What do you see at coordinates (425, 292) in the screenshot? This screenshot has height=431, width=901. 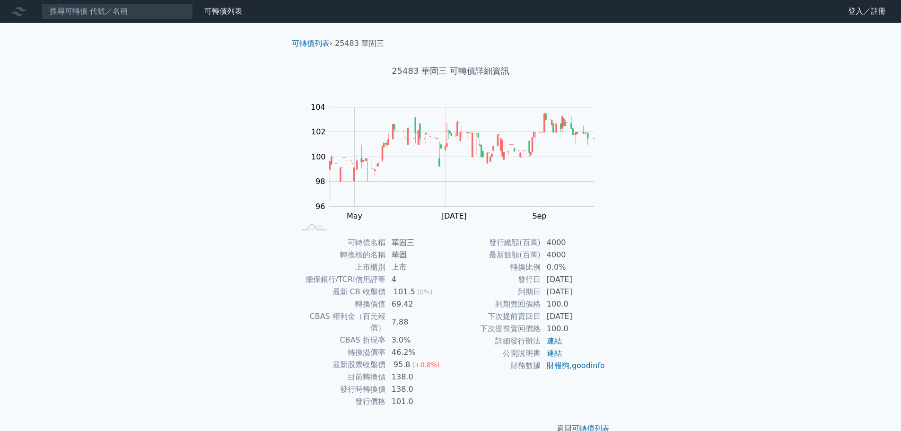 I see `span: (0%)` at bounding box center [425, 292].